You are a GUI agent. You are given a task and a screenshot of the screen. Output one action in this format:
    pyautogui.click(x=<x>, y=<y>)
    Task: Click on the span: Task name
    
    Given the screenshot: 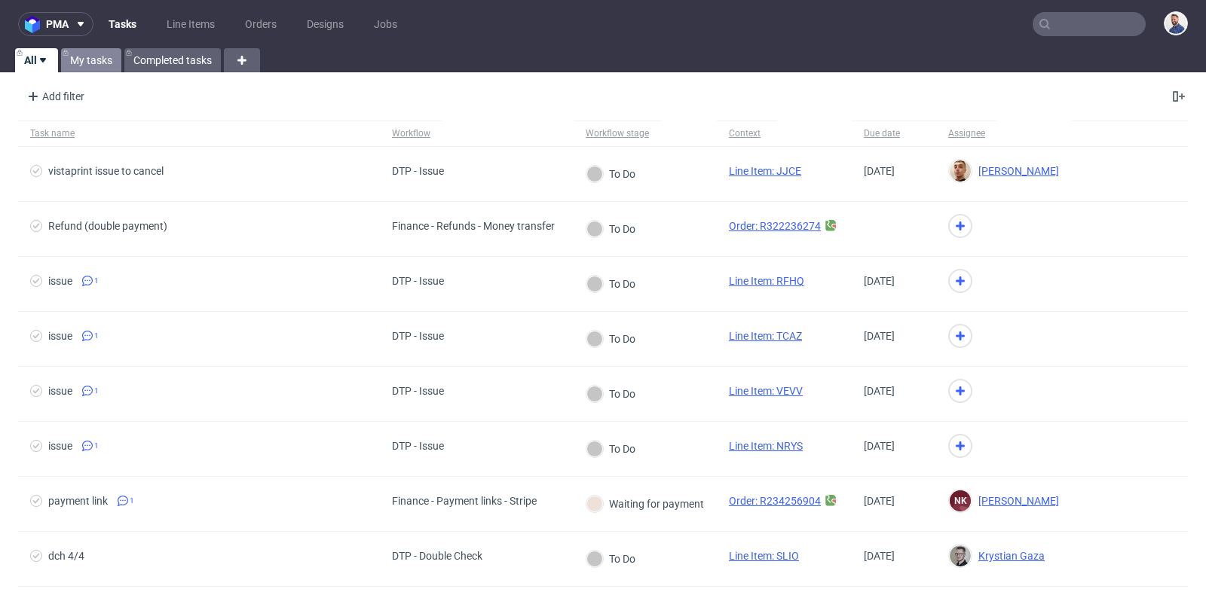 What is the action you would take?
    pyautogui.click(x=199, y=133)
    